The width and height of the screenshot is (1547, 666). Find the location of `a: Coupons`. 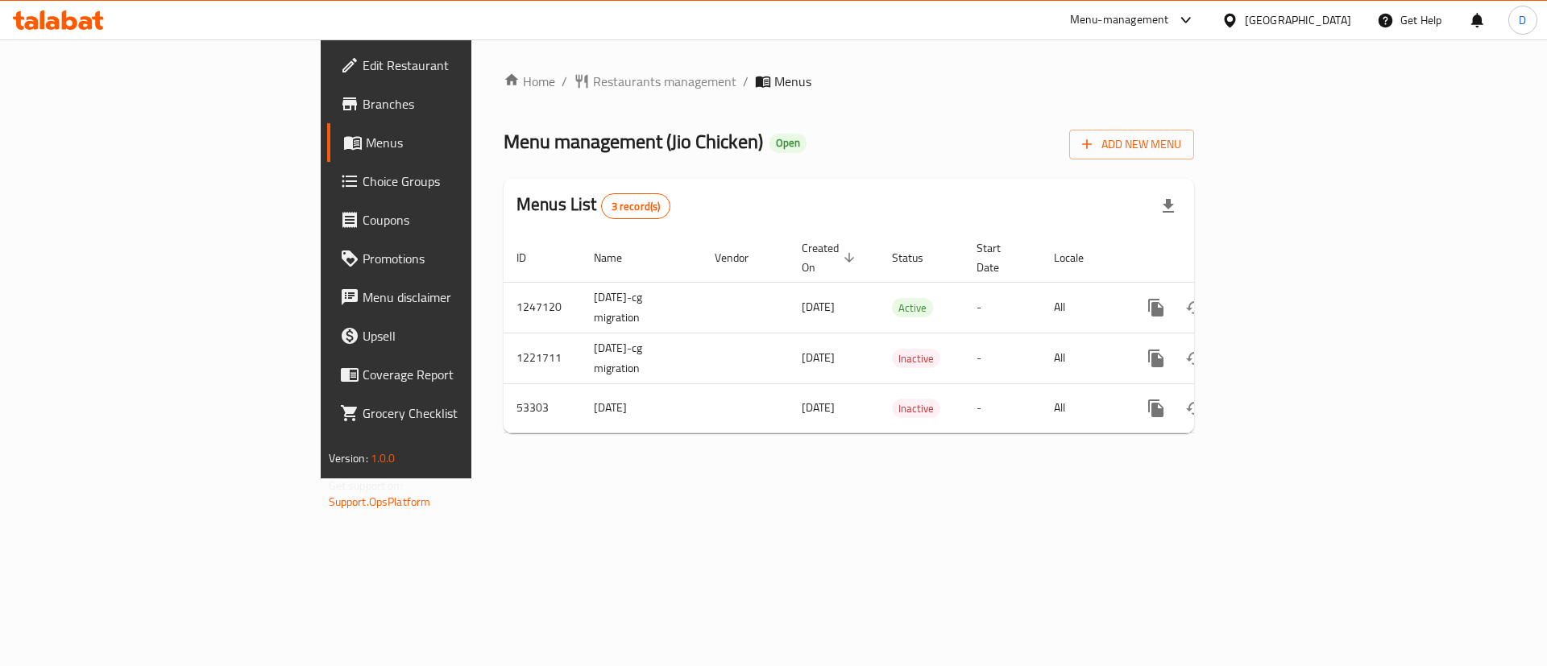

a: Coupons is located at coordinates (453, 220).